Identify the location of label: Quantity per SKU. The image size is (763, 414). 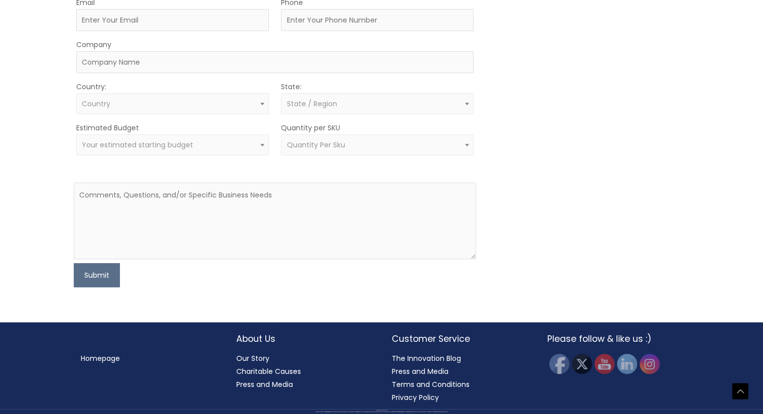
(311, 128).